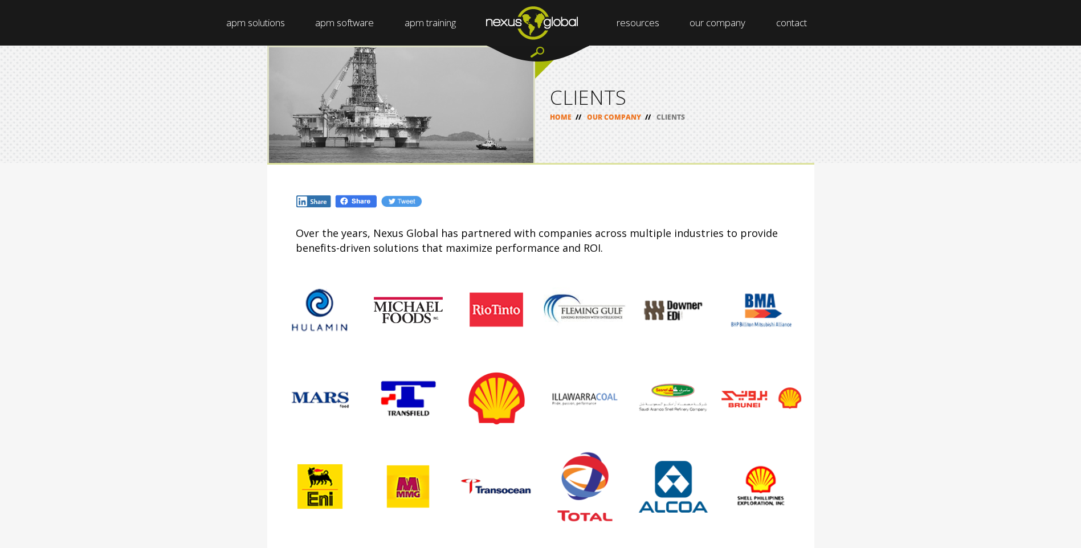  What do you see at coordinates (496, 310) in the screenshot?
I see `img: riotinto` at bounding box center [496, 310].